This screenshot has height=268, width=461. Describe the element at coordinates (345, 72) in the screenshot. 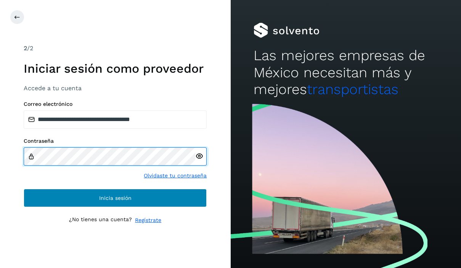

I see `h2: Las mejores empresas de México necesitan más y mejores` at that location.